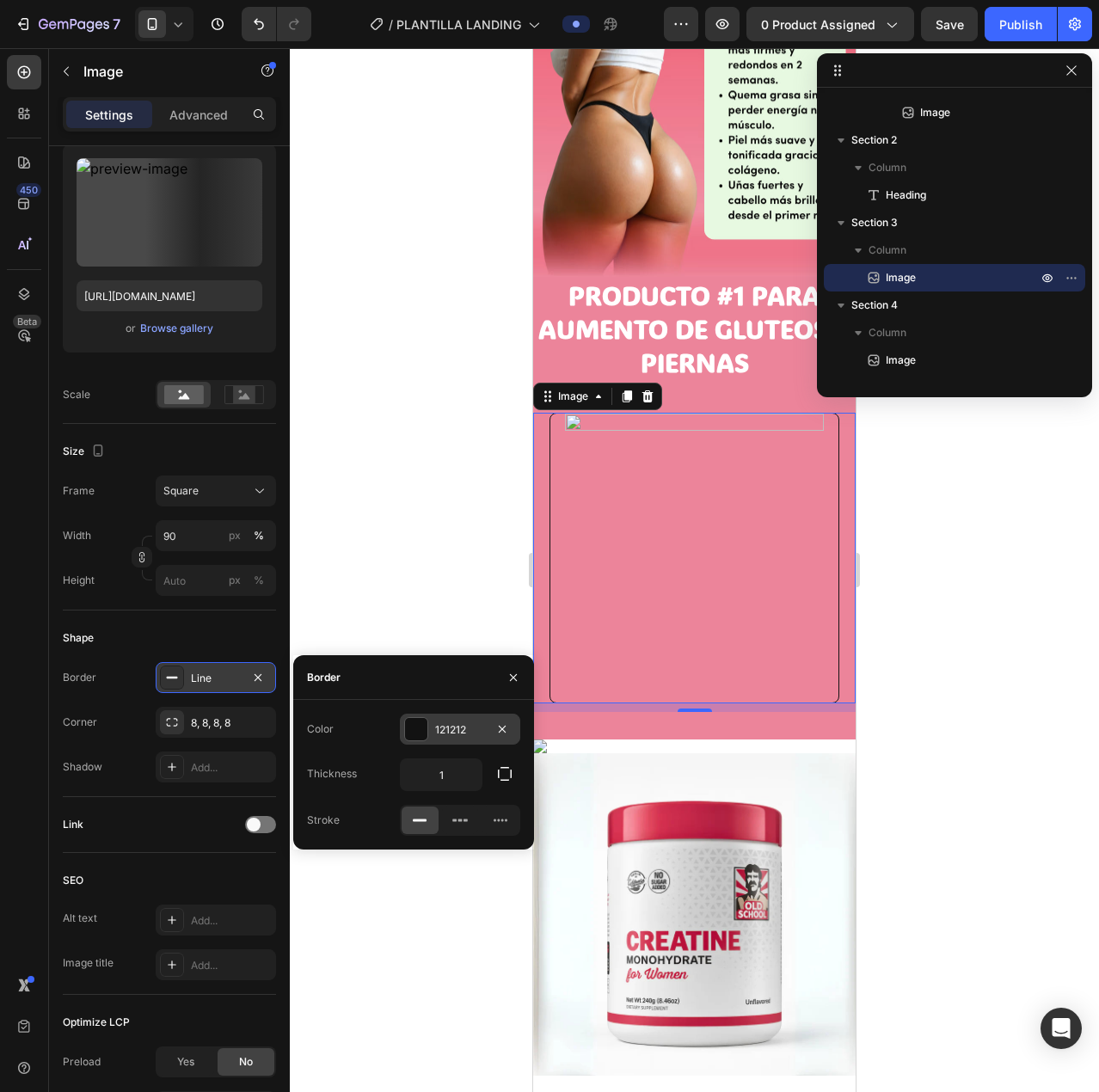  What do you see at coordinates (29, 190) in the screenshot?
I see `div: 450` at bounding box center [29, 190].